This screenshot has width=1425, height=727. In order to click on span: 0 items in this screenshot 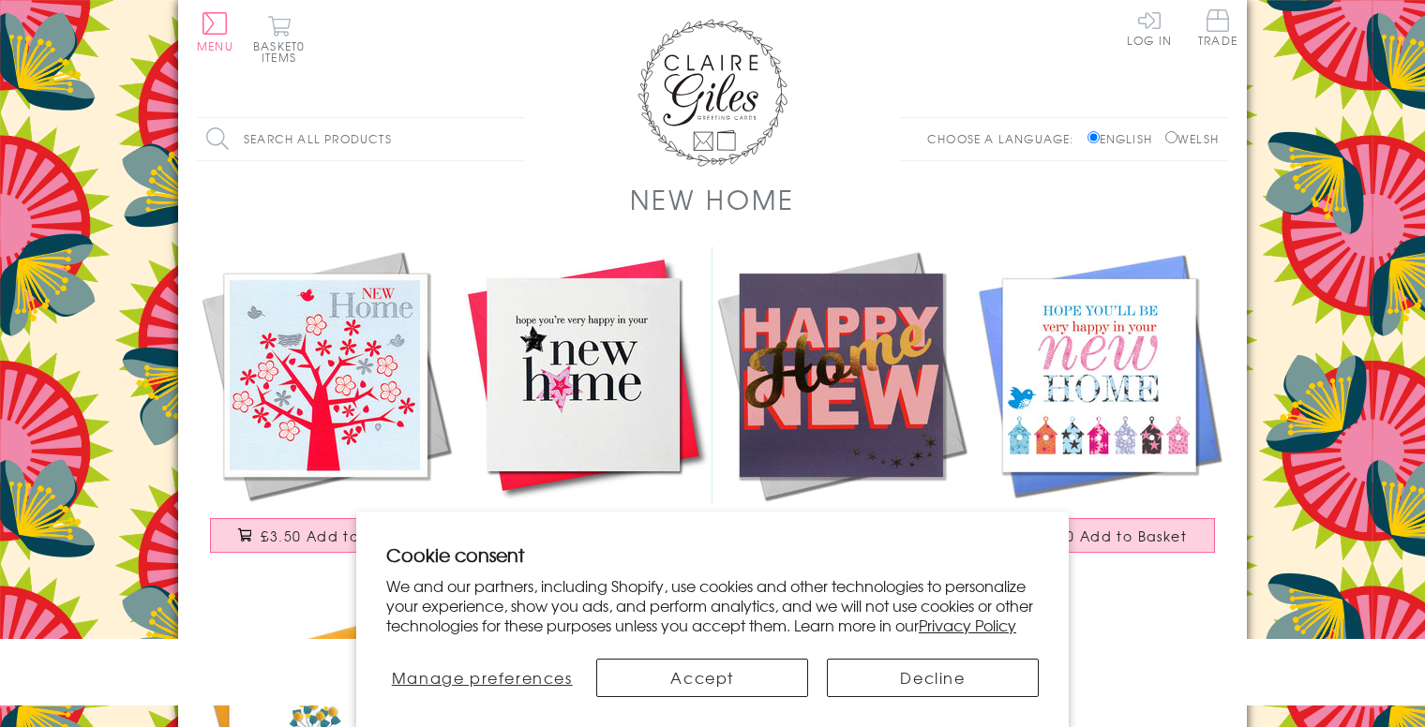, I will do `click(283, 52)`.